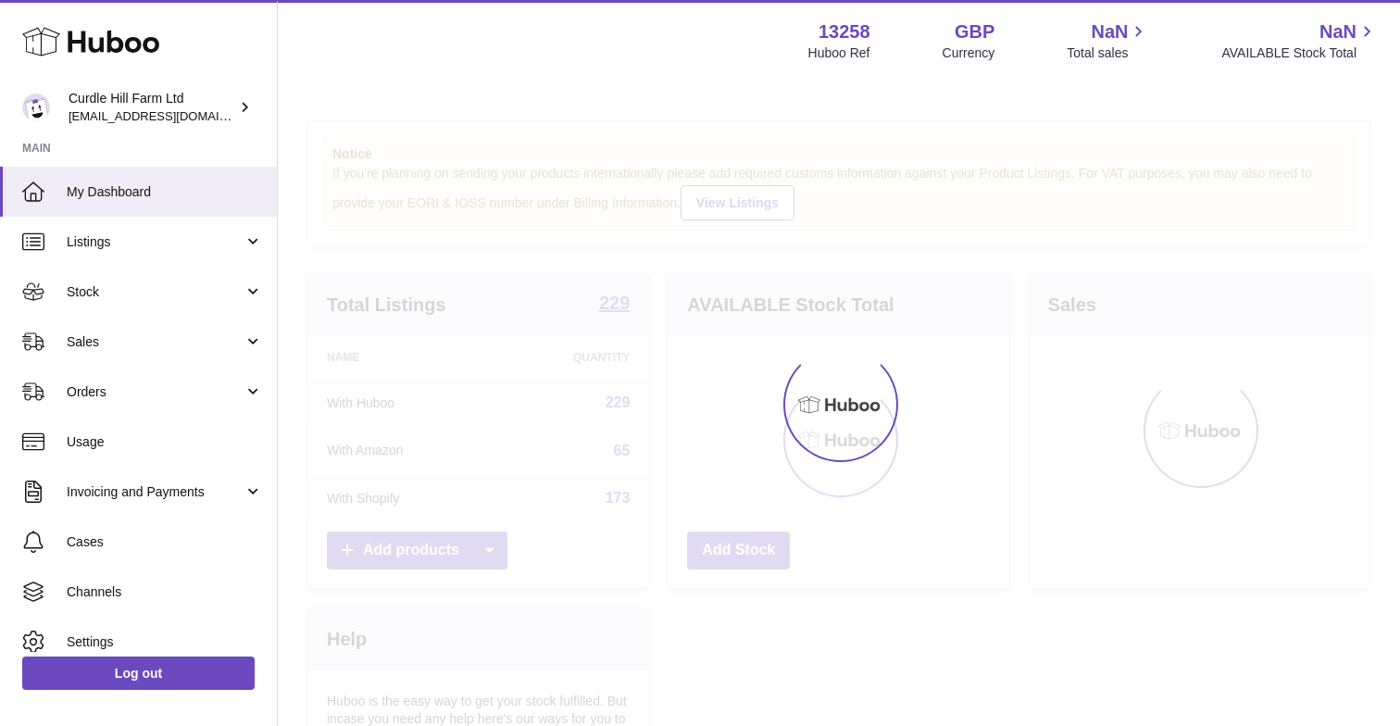 The width and height of the screenshot is (1400, 726). What do you see at coordinates (1299, 41) in the screenshot?
I see `a: NaN AVAILABLE Stock Total` at bounding box center [1299, 41].